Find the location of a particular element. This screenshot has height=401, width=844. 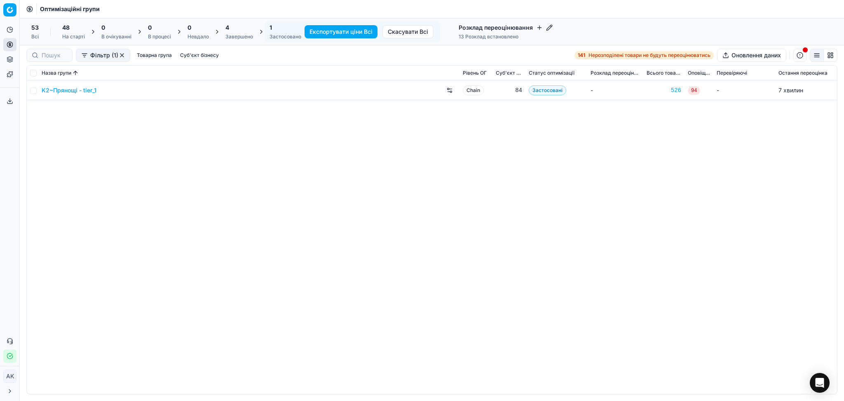

span: Остання переоцінка is located at coordinates (803, 73).